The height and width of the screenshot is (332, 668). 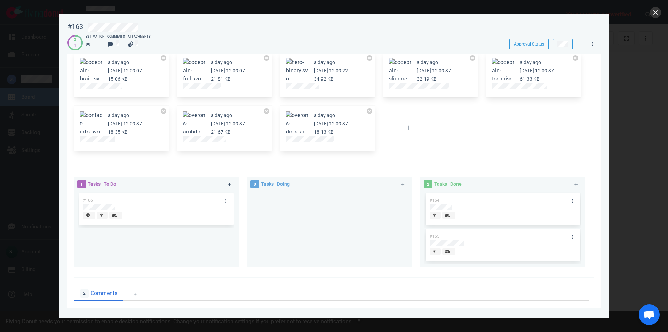 I want to click on small: 34.92 KB, so click(x=323, y=79).